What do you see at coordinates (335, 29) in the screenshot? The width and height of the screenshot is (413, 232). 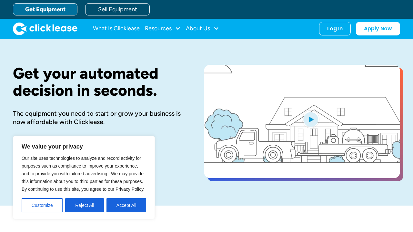 I see `div: Log In` at bounding box center [335, 29].